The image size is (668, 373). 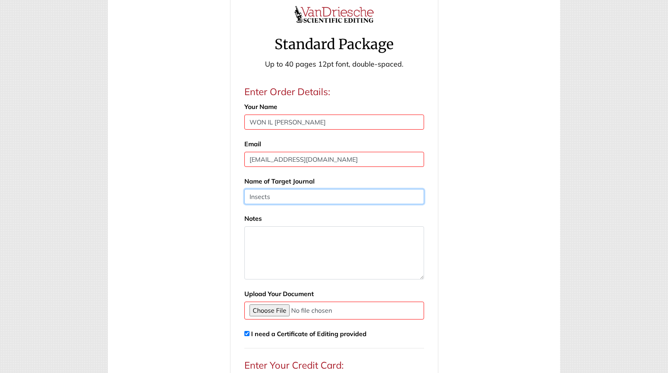 I want to click on legend: Enter Your Credit Card:, so click(x=334, y=365).